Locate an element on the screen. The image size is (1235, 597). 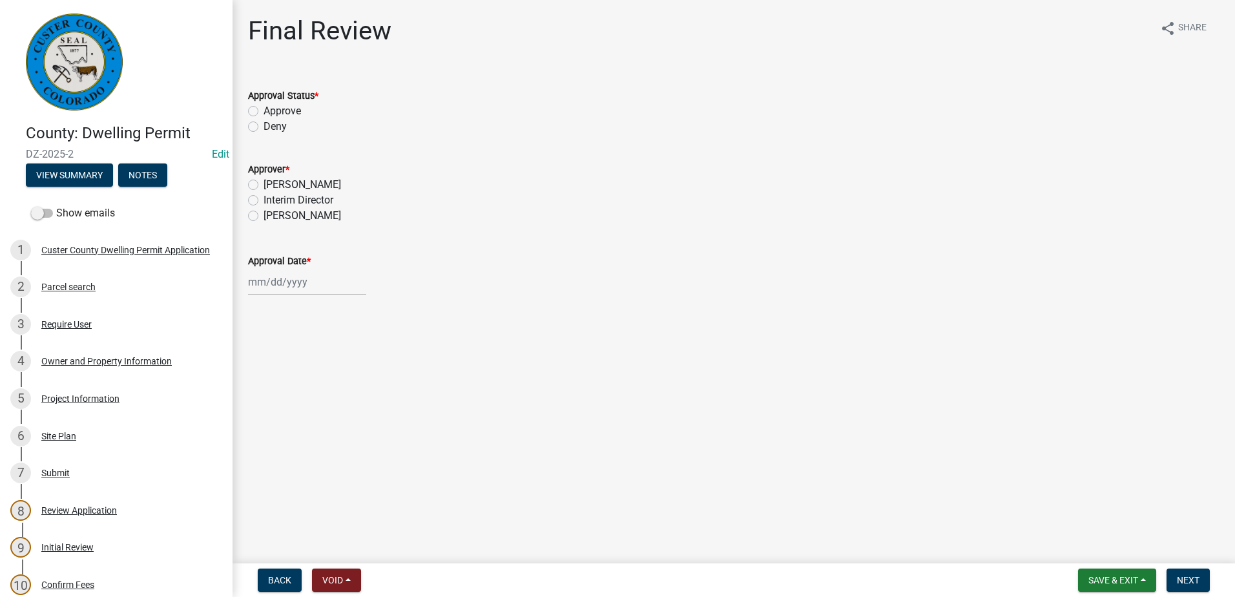
div: 9 is located at coordinates (21, 547).